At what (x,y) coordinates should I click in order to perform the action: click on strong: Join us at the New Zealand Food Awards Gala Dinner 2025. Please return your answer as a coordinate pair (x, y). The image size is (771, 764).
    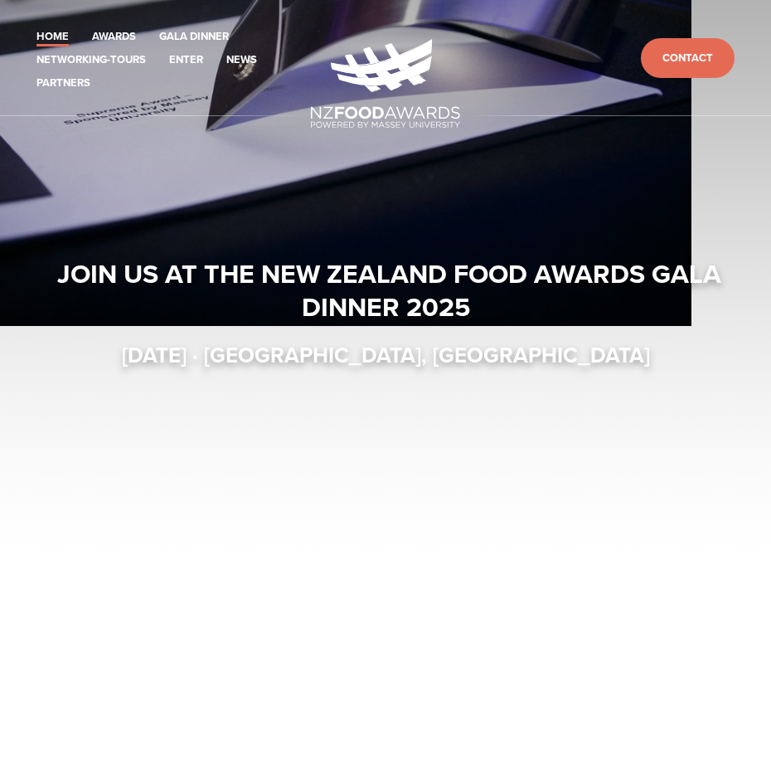
    Looking at the image, I should click on (392, 289).